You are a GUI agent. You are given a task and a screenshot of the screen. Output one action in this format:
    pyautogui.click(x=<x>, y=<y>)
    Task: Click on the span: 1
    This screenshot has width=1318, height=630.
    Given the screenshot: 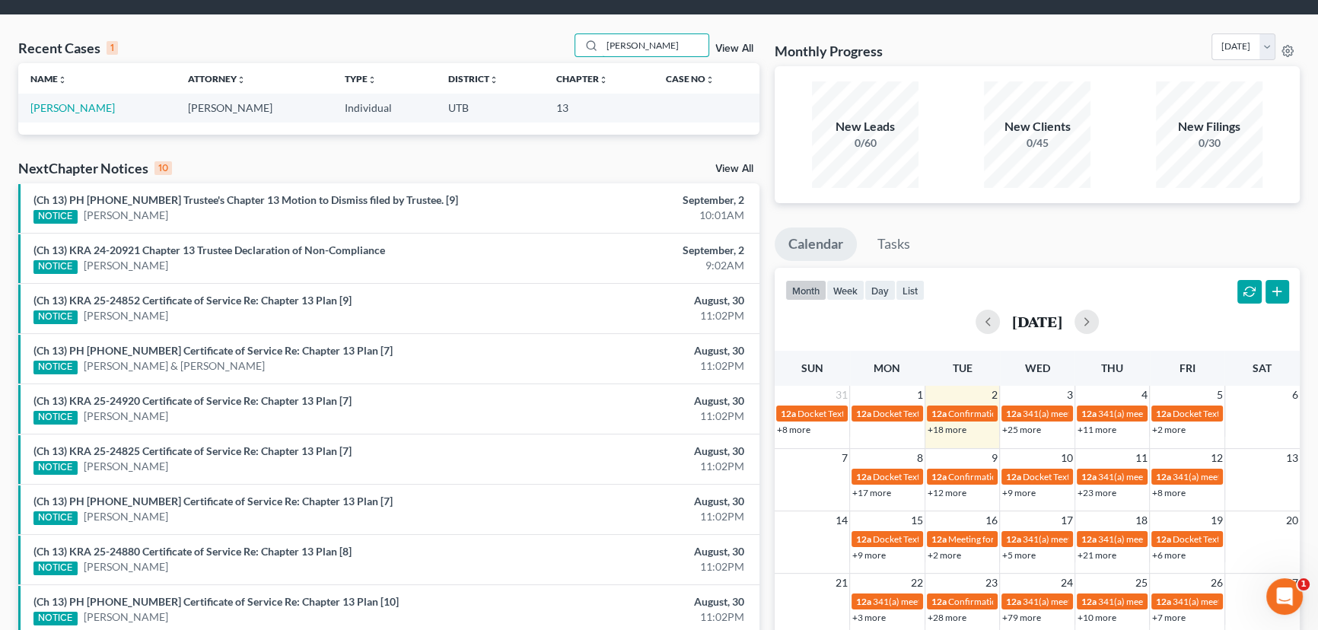 What is the action you would take?
    pyautogui.click(x=920, y=395)
    